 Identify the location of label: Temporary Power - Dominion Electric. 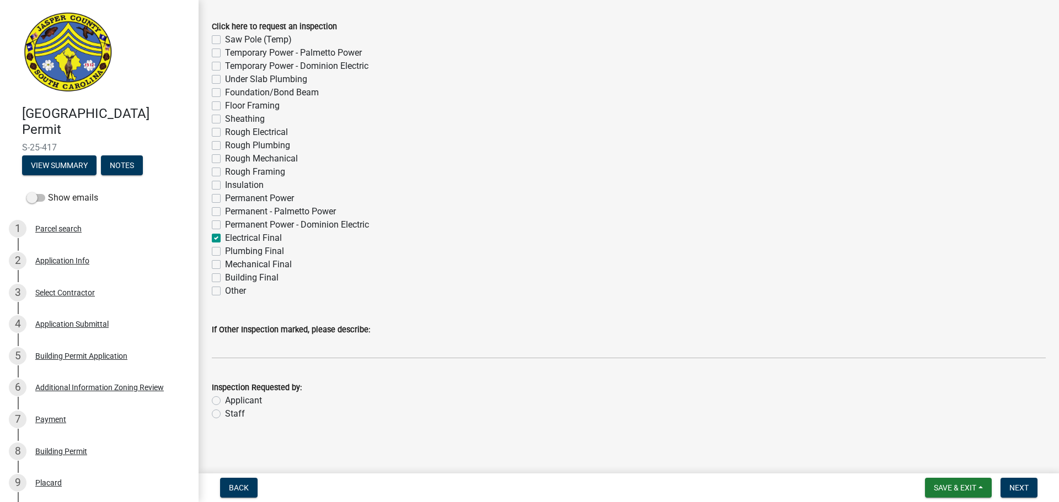
(297, 66).